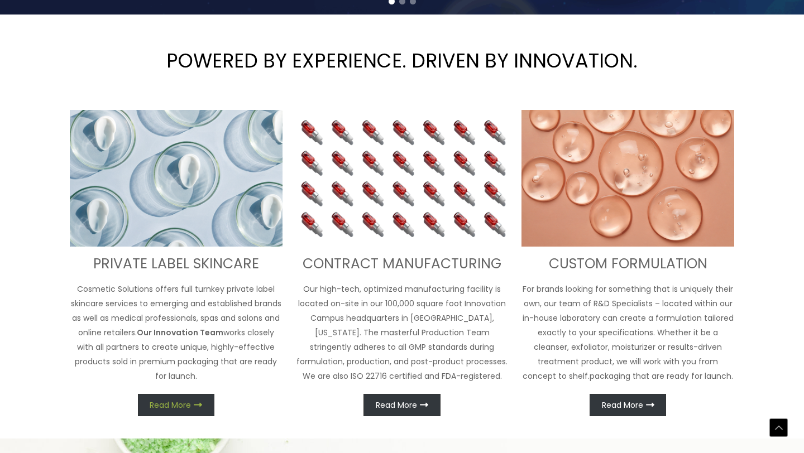 The height and width of the screenshot is (453, 804). What do you see at coordinates (176, 179) in the screenshot?
I see `img: turnkey private label skincare` at bounding box center [176, 179].